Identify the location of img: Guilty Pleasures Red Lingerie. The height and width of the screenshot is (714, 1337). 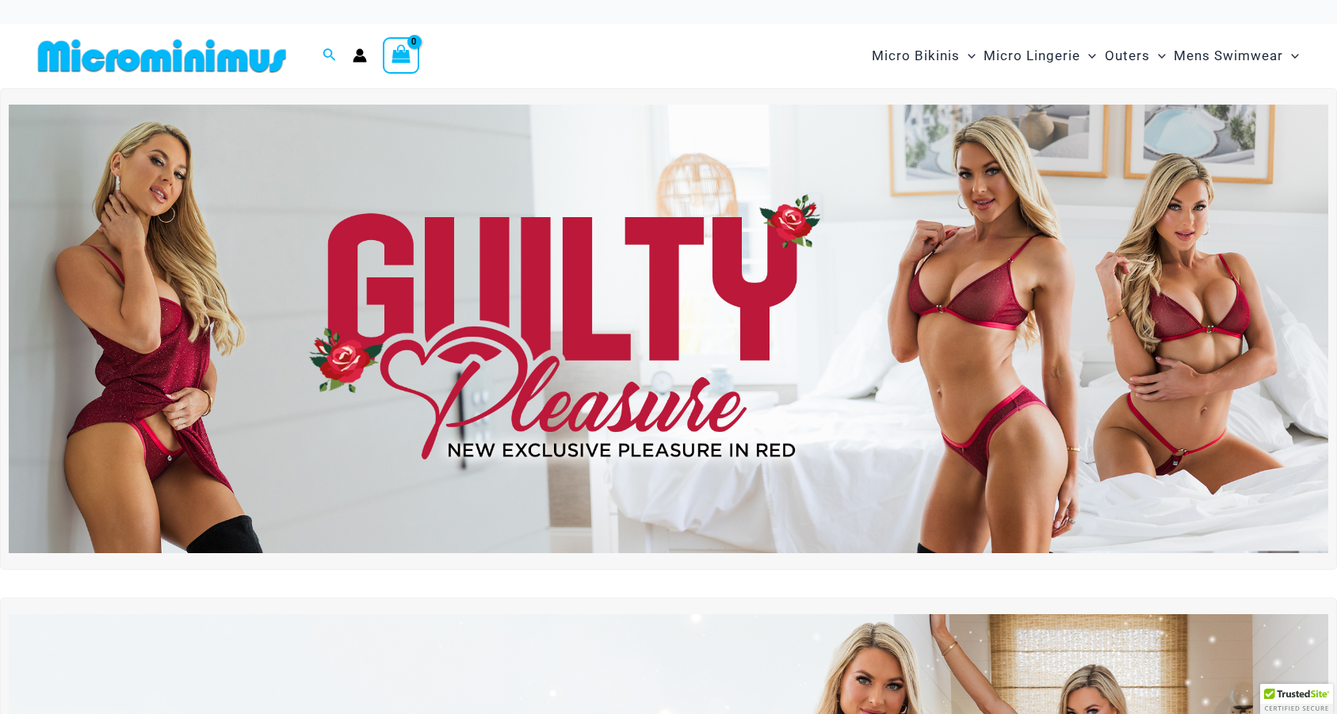
(668, 329).